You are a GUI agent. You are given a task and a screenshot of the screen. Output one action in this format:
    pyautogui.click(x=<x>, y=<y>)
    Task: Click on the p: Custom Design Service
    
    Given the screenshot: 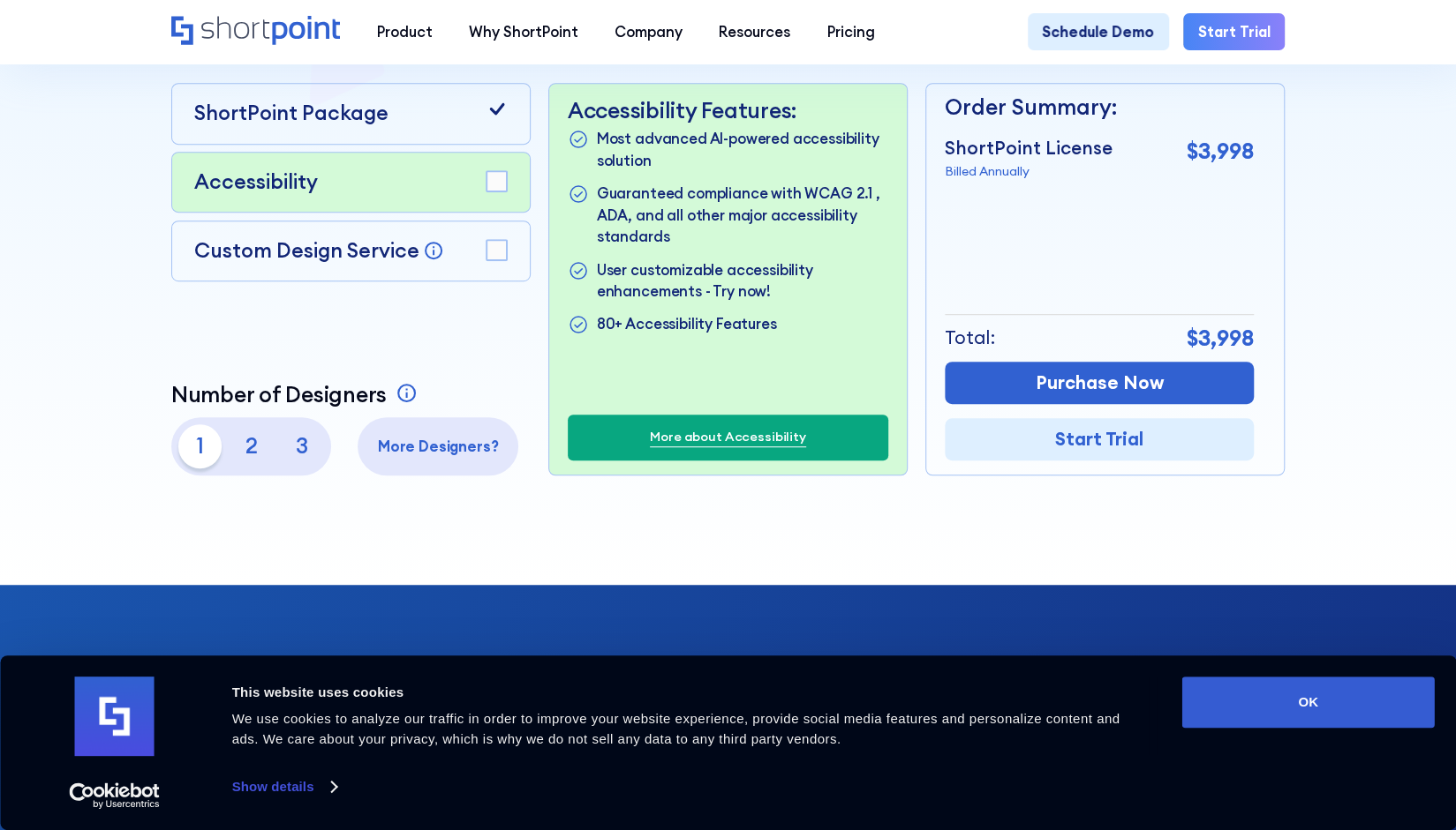 What is the action you would take?
    pyautogui.click(x=306, y=250)
    